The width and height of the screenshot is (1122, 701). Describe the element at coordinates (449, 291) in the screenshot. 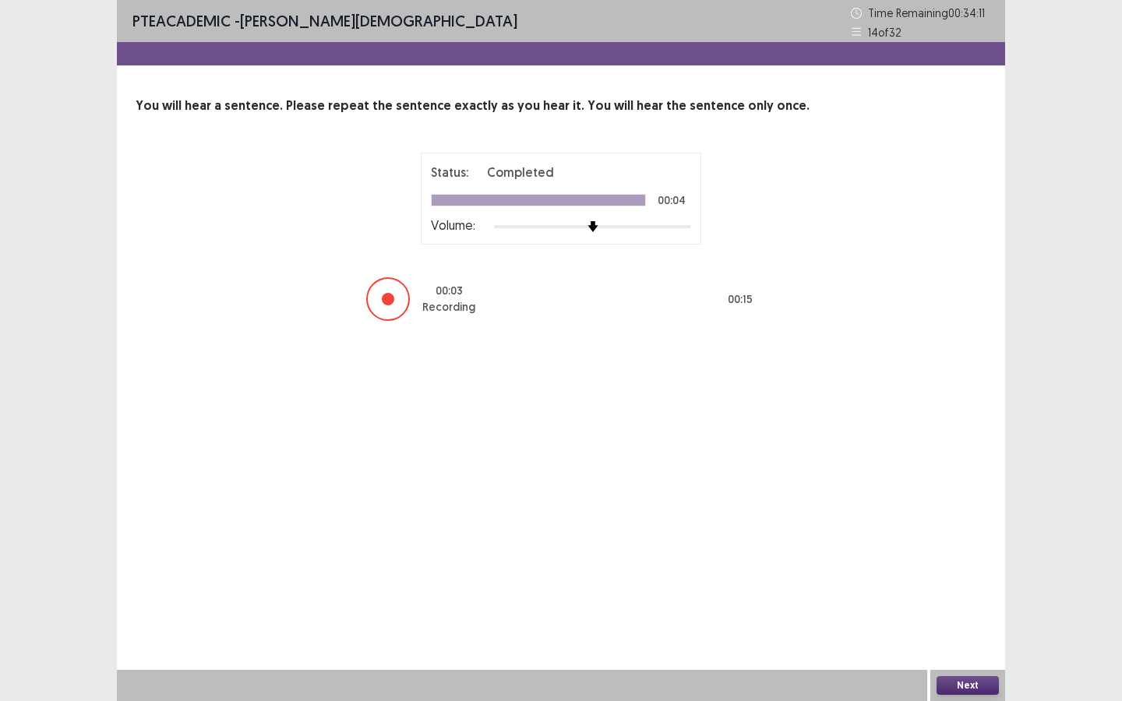

I see `p: 00 : 03` at that location.